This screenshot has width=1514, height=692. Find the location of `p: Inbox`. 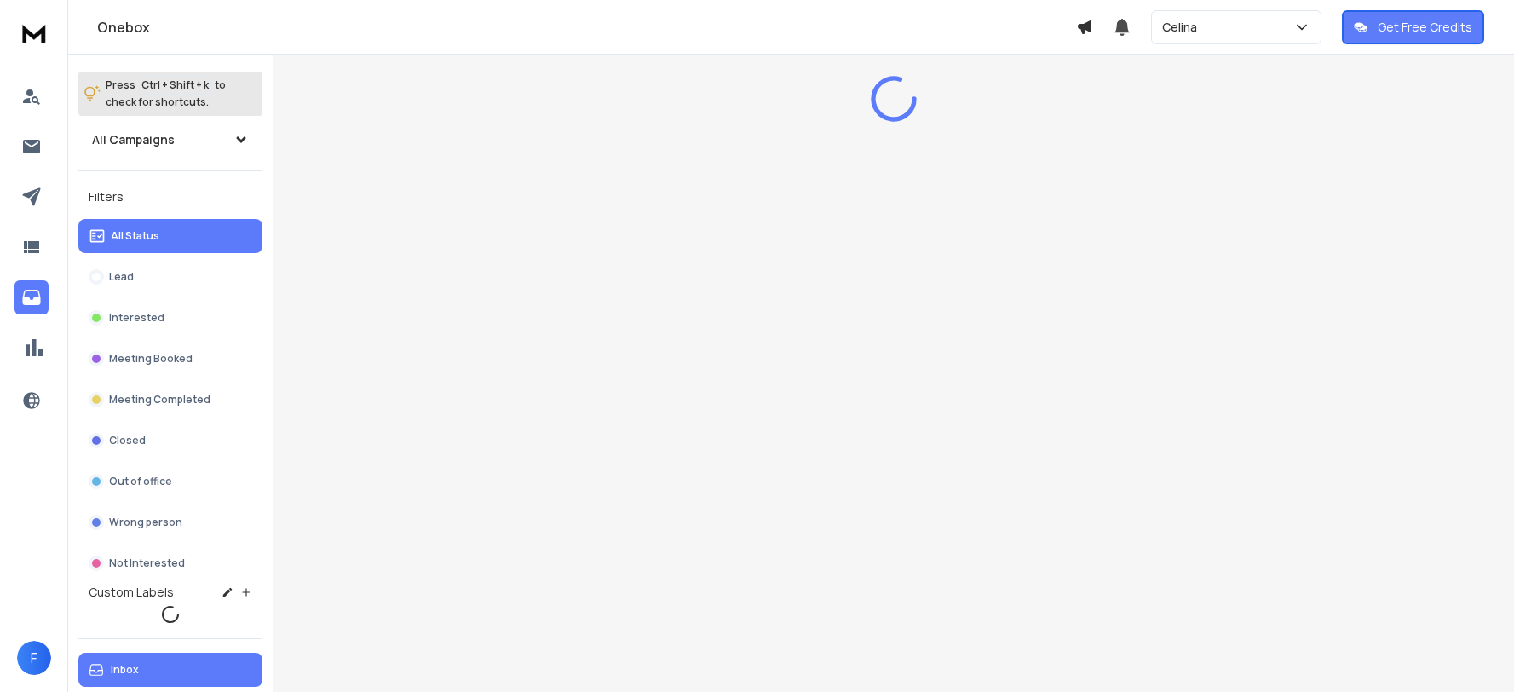

p: Inbox is located at coordinates (124, 670).